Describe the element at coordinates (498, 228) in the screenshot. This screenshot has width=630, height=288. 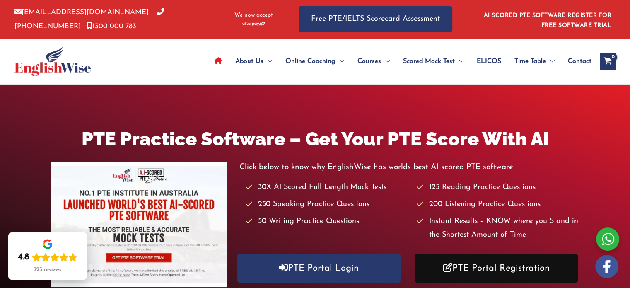
I see `li: Instant Results – KNOW where you Stand in the Shortest Amount of Time` at that location.